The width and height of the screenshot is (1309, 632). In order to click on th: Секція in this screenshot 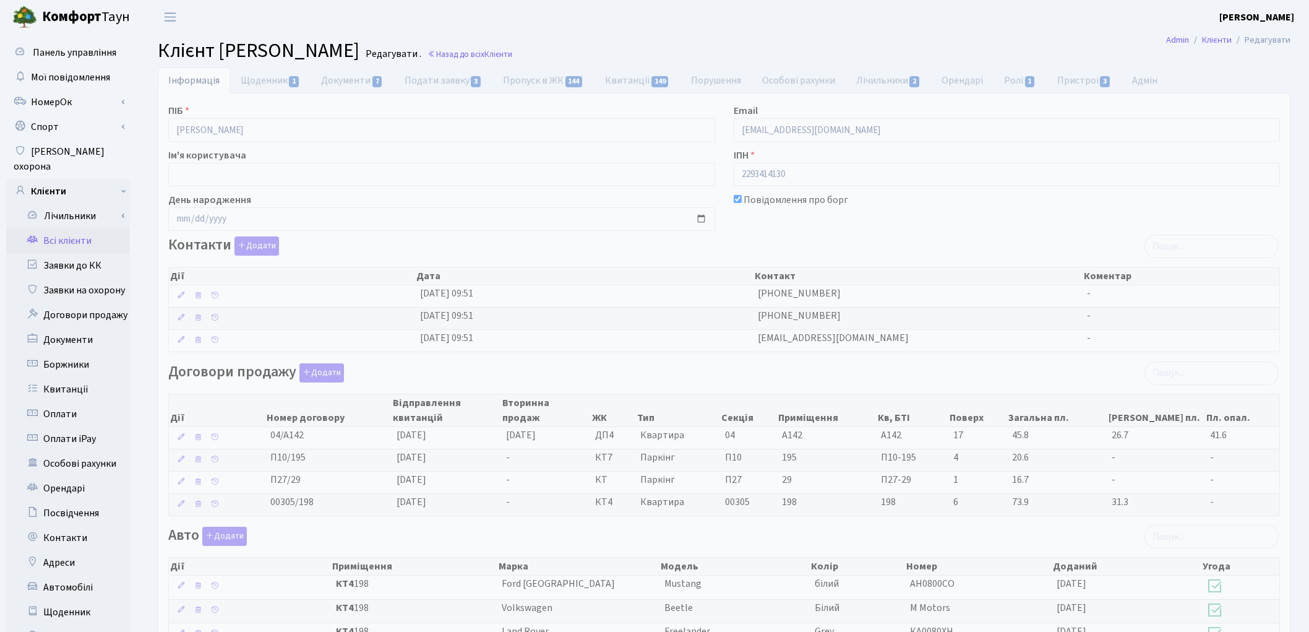, I will do `click(748, 410)`.